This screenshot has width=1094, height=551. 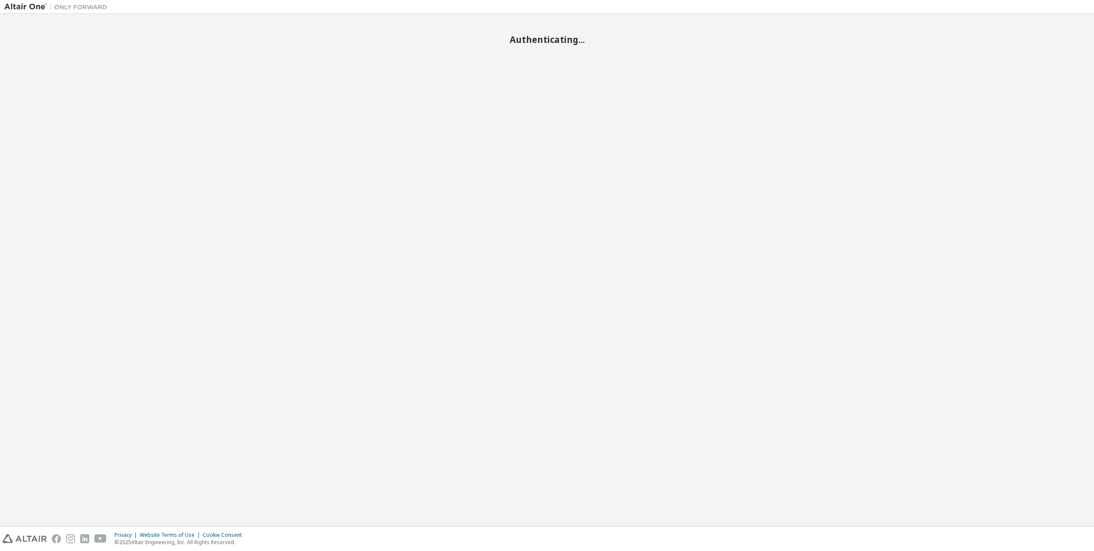 What do you see at coordinates (127, 535) in the screenshot?
I see `div: Privacy` at bounding box center [127, 535].